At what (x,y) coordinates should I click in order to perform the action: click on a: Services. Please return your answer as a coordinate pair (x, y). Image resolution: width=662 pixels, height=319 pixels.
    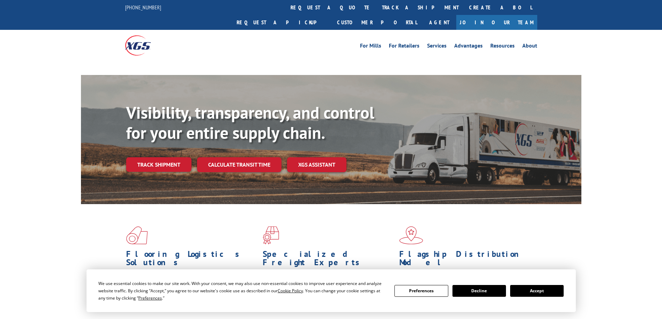
    Looking at the image, I should click on (437, 47).